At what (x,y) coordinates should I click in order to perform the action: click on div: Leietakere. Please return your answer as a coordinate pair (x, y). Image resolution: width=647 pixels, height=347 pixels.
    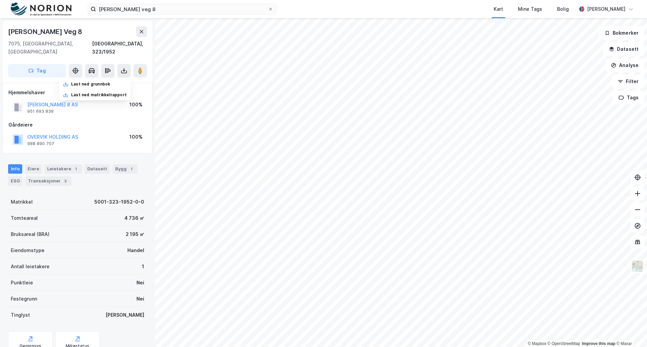
    Looking at the image, I should click on (63, 169).